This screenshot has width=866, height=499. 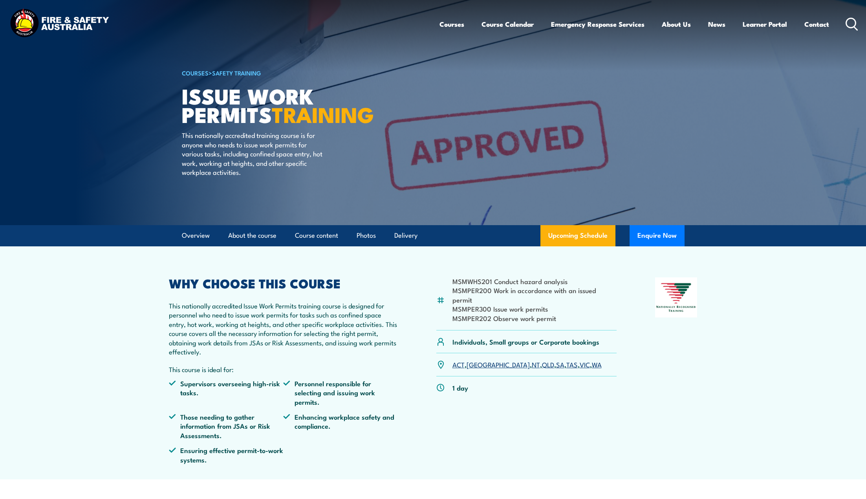 I want to click on a: Contact, so click(x=817, y=24).